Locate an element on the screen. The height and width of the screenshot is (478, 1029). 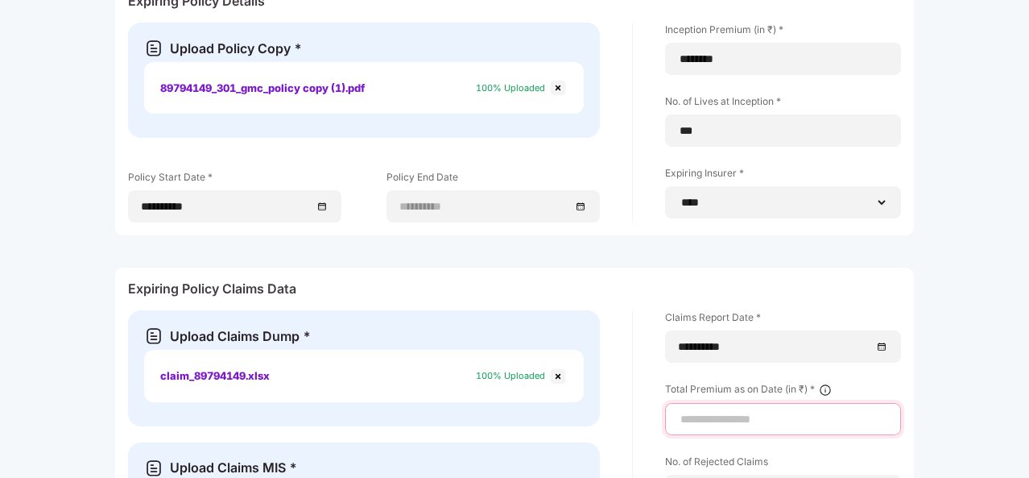
div: Upload Policy Copy * is located at coordinates (236, 48).